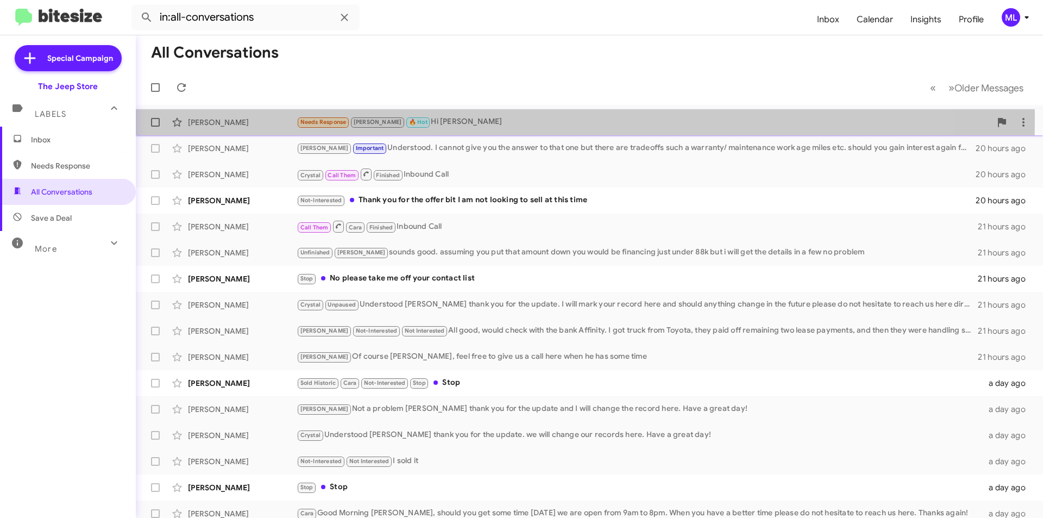 This screenshot has width=1043, height=518. Describe the element at coordinates (989, 88) in the screenshot. I see `span: Older Messages` at that location.